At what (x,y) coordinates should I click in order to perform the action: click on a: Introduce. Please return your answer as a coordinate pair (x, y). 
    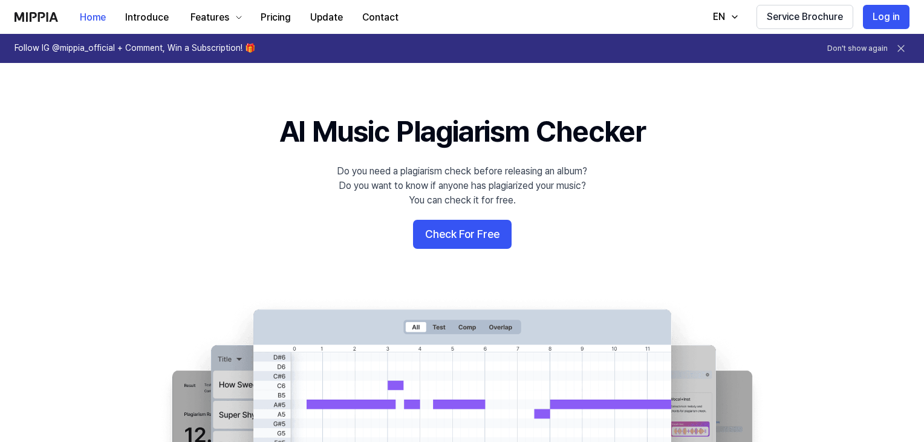
    Looking at the image, I should click on (147, 18).